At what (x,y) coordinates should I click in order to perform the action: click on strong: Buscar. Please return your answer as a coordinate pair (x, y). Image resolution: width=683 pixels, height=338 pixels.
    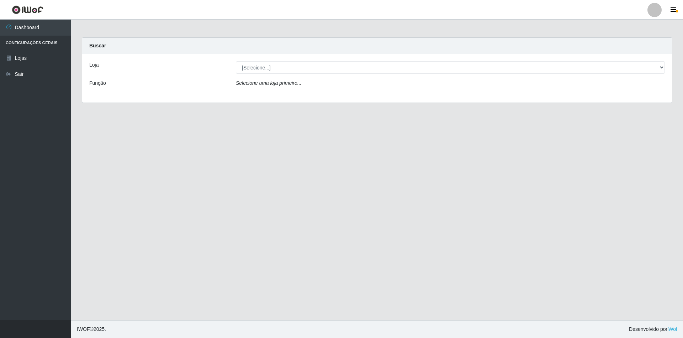
    Looking at the image, I should click on (98, 46).